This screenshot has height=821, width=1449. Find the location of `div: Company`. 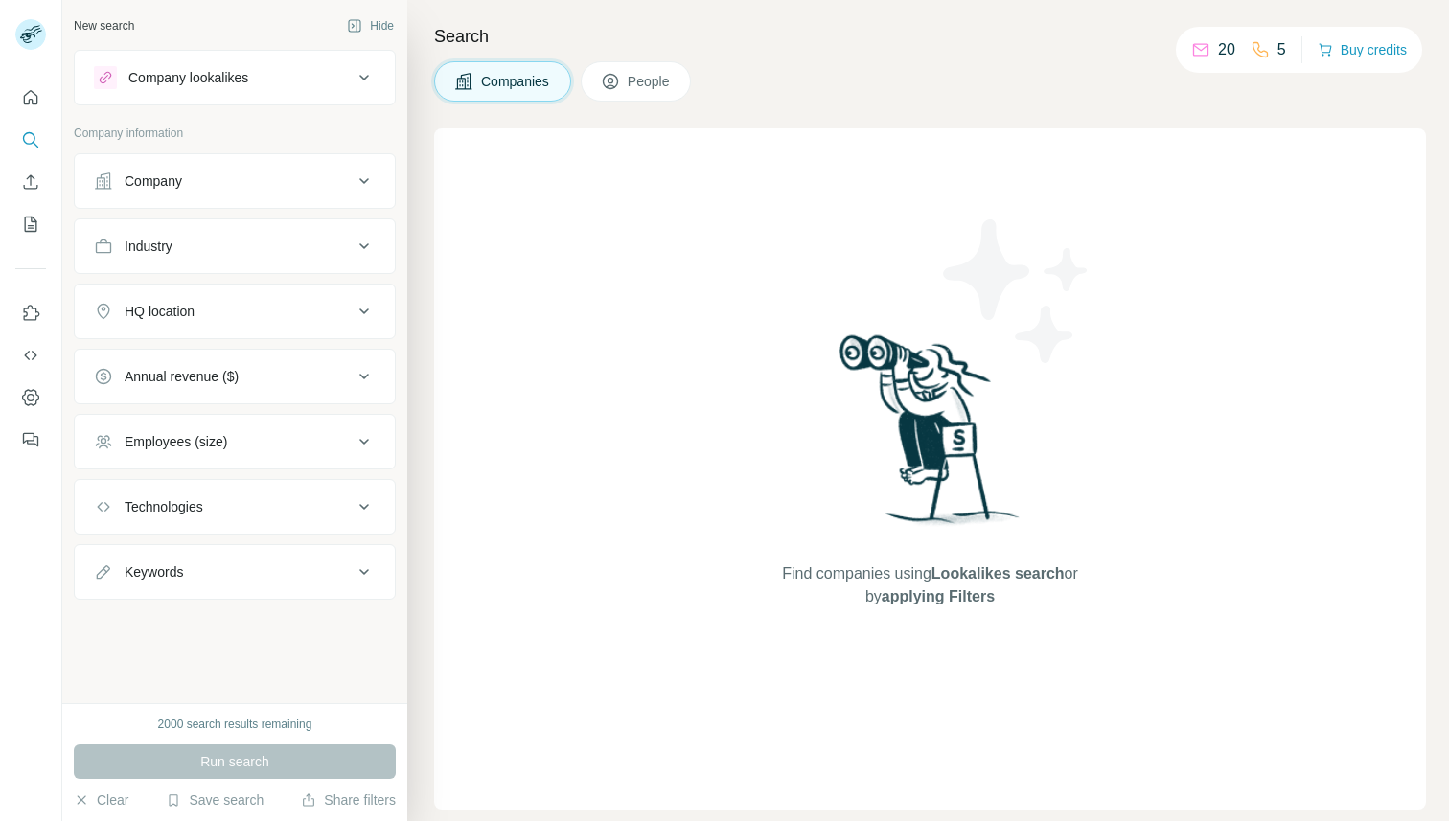

div: Company is located at coordinates (153, 181).